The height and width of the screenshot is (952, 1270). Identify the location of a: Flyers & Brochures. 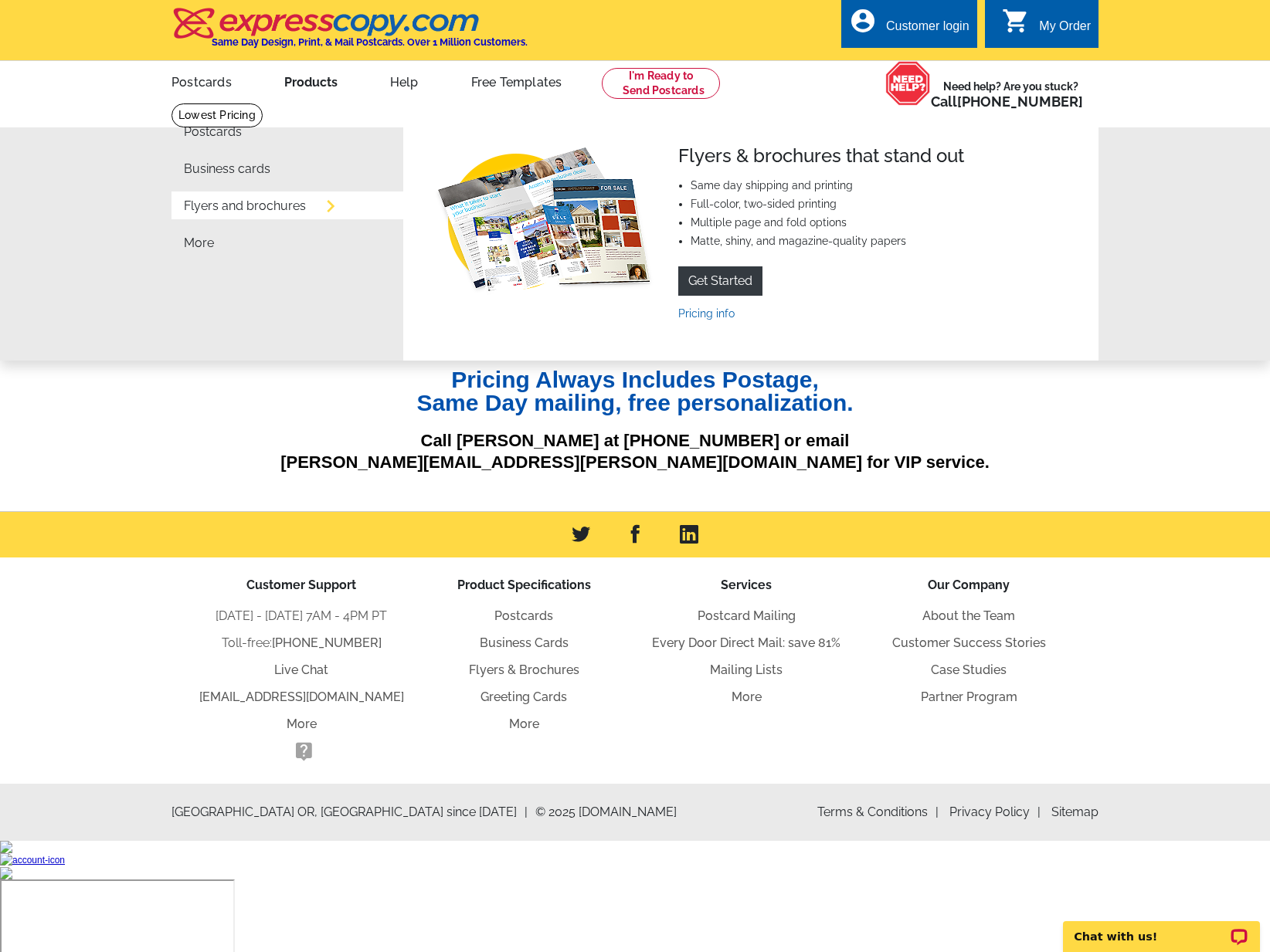
(523, 669).